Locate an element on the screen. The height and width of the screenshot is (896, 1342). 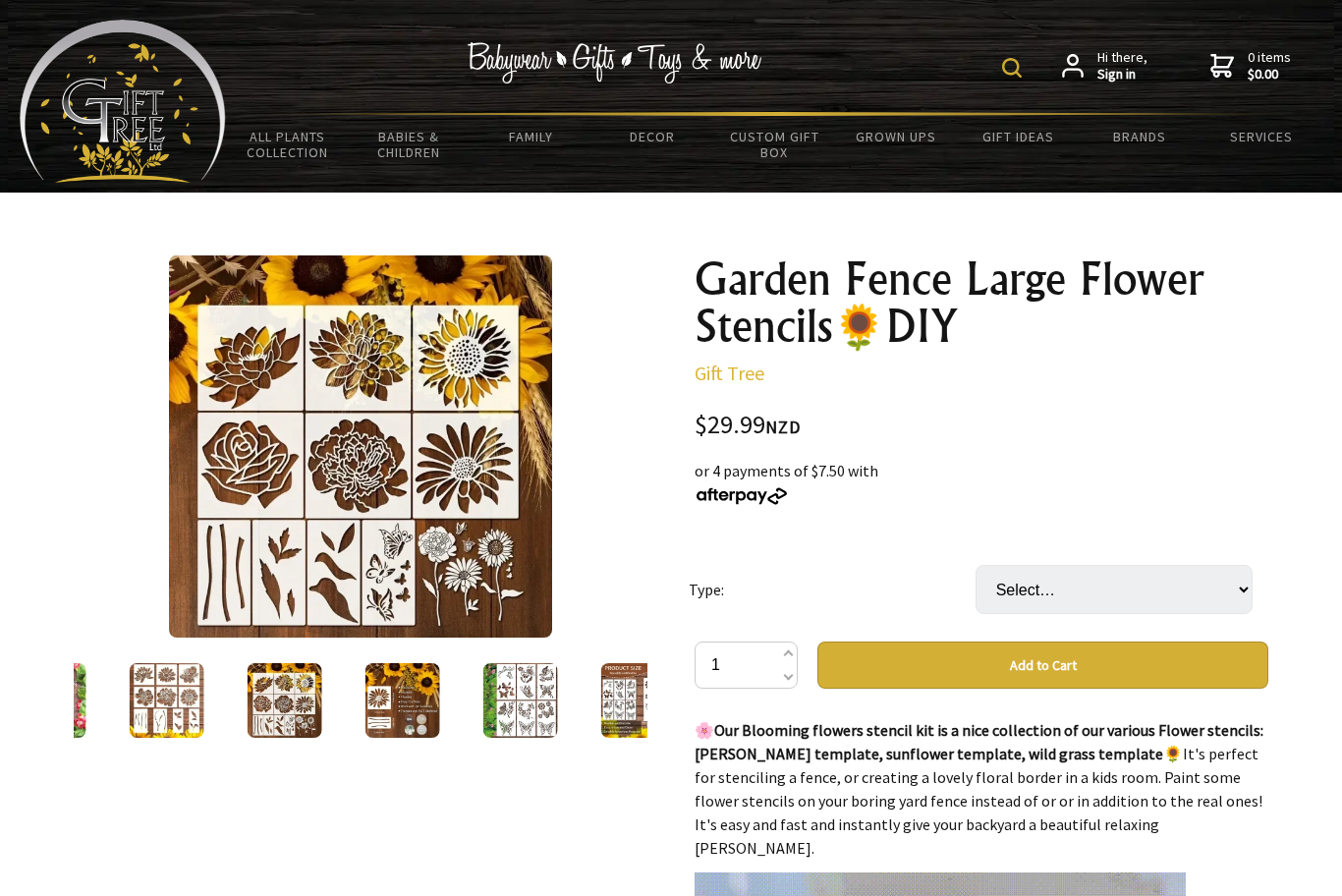
img: Babyware - Gifts - Toys and more... is located at coordinates (122, 102).